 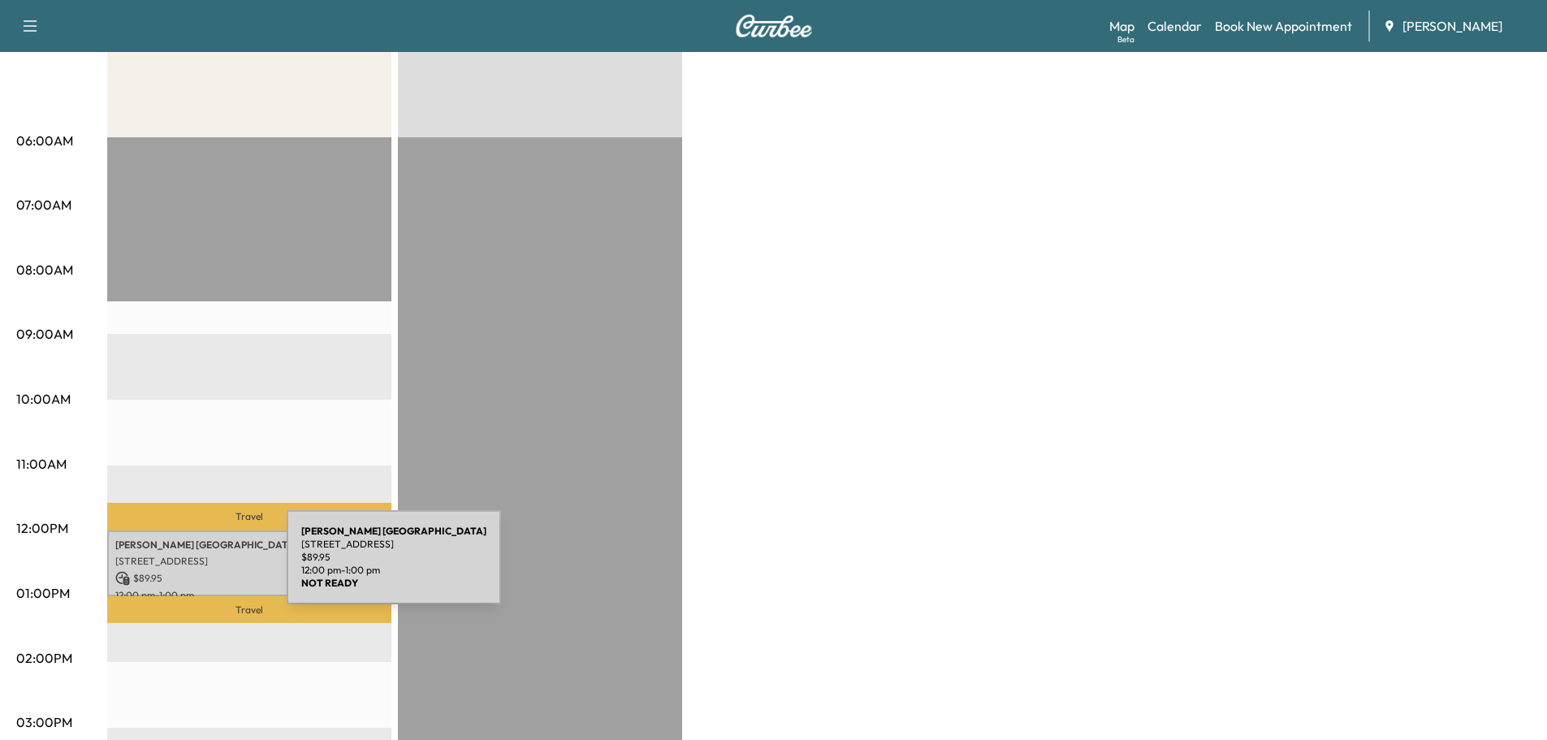 What do you see at coordinates (44, 205) in the screenshot?
I see `p: 07:00AM` at bounding box center [44, 205].